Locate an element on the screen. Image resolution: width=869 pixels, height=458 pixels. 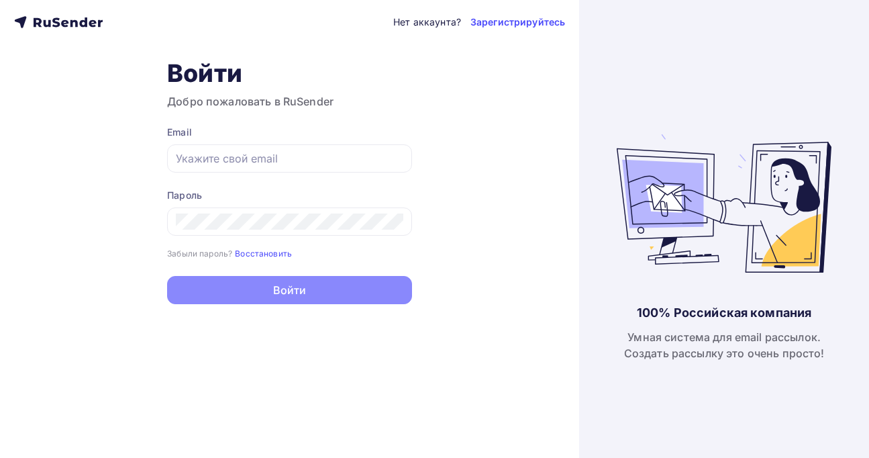
input: Укажите свой email is located at coordinates (289, 158).